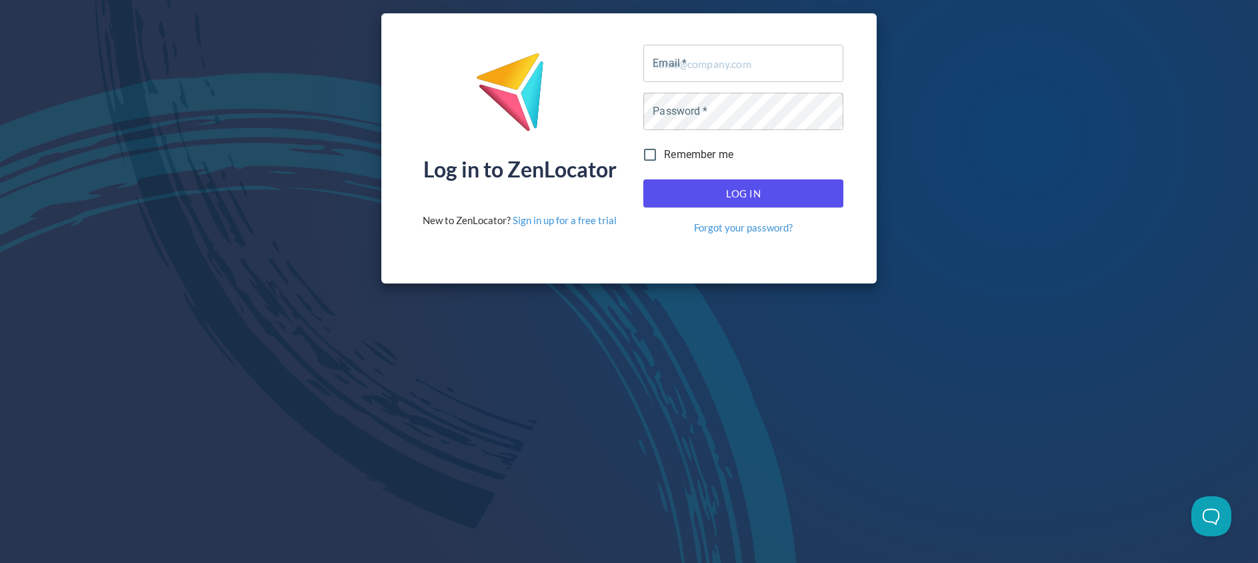  What do you see at coordinates (744, 63) in the screenshot?
I see `input: name@company.com` at bounding box center [744, 63].